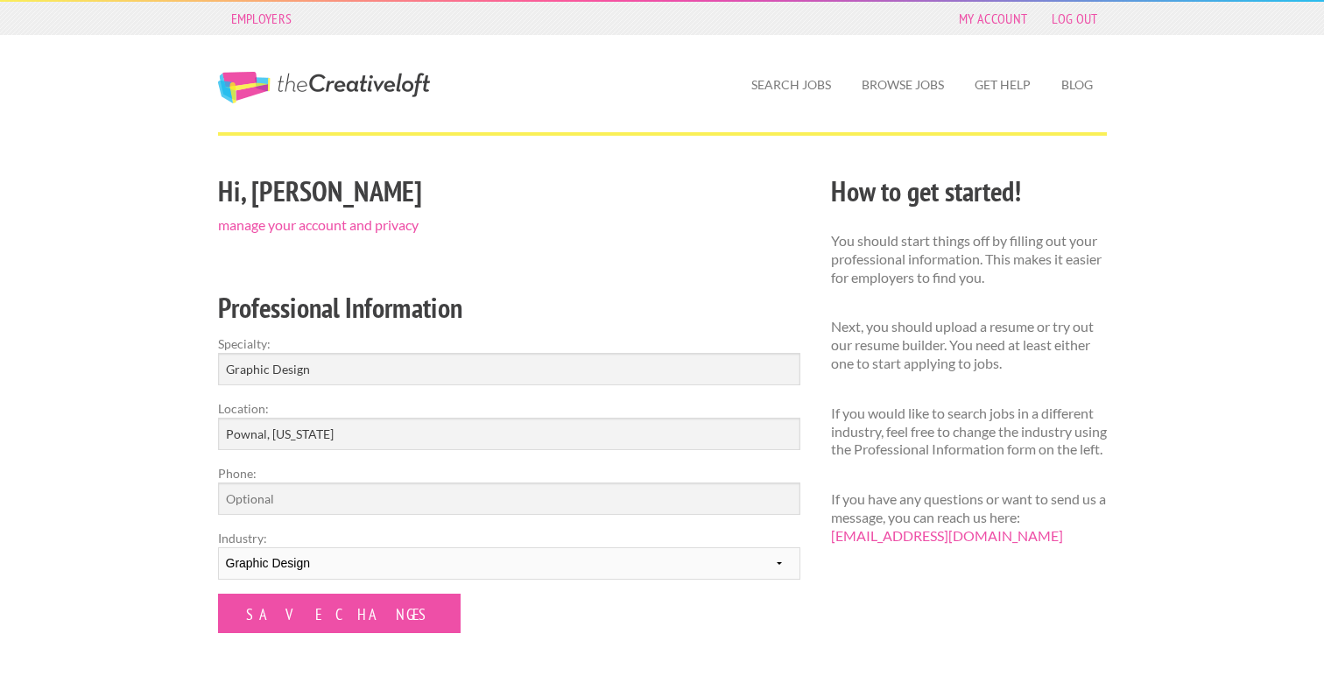 The height and width of the screenshot is (676, 1324). What do you see at coordinates (791, 85) in the screenshot?
I see `a: Search Jobs` at bounding box center [791, 85].